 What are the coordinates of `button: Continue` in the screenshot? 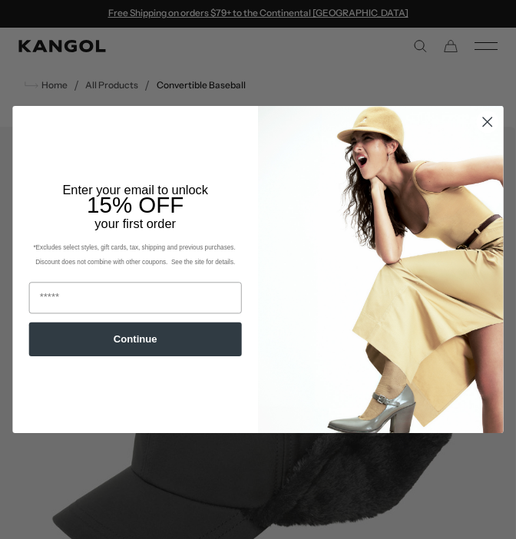 It's located at (135, 339).